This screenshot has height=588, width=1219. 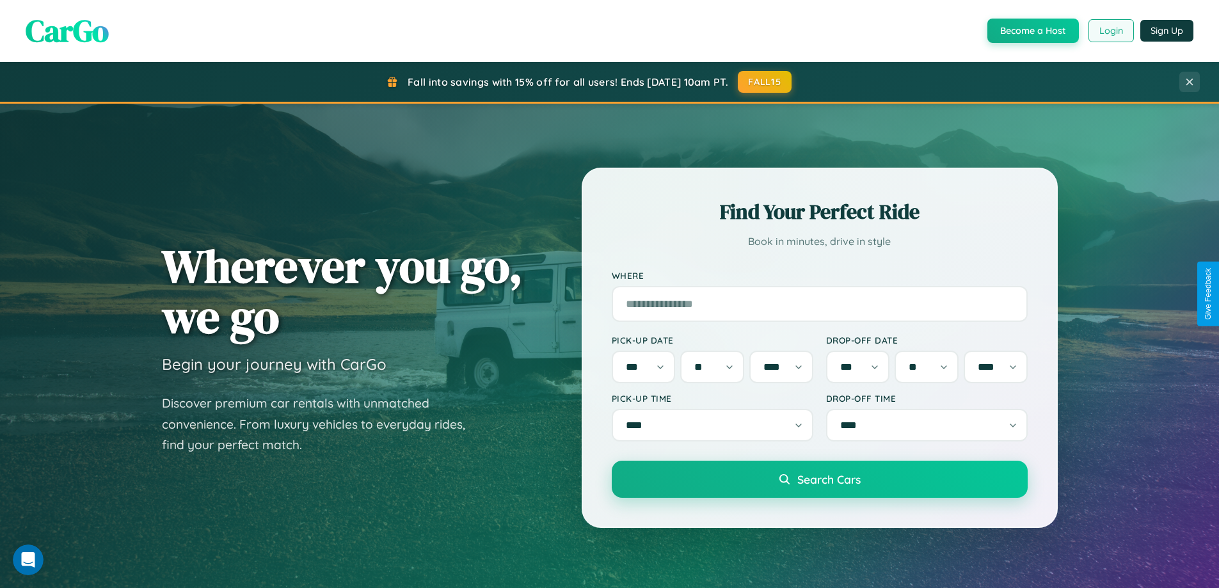 What do you see at coordinates (1032, 31) in the screenshot?
I see `button: Become a Host` at bounding box center [1032, 31].